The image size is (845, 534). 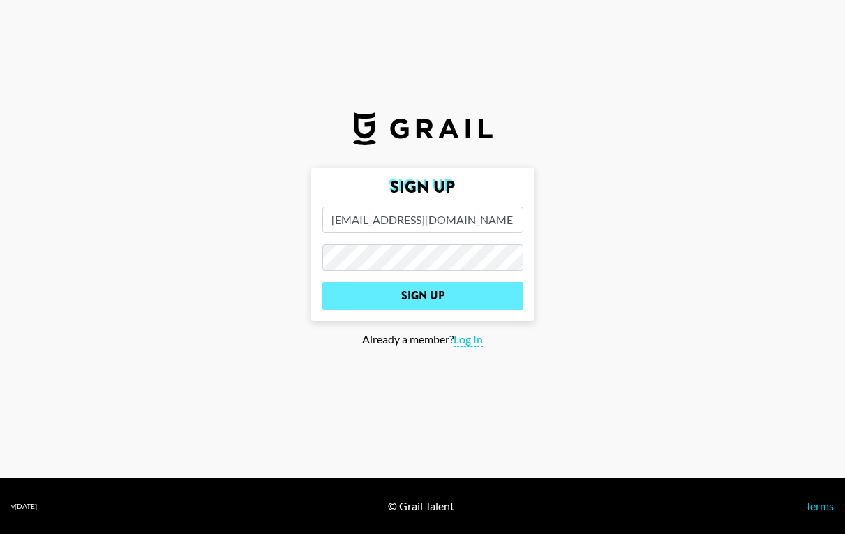 I want to click on input: Email, so click(x=423, y=220).